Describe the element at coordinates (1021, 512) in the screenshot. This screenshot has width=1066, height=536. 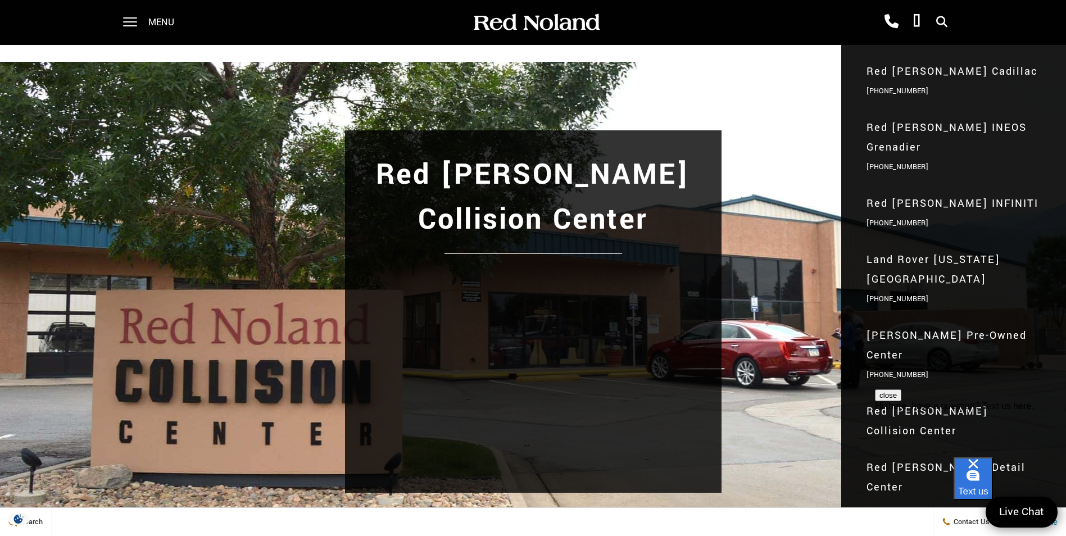
I see `a: Live Chat` at that location.